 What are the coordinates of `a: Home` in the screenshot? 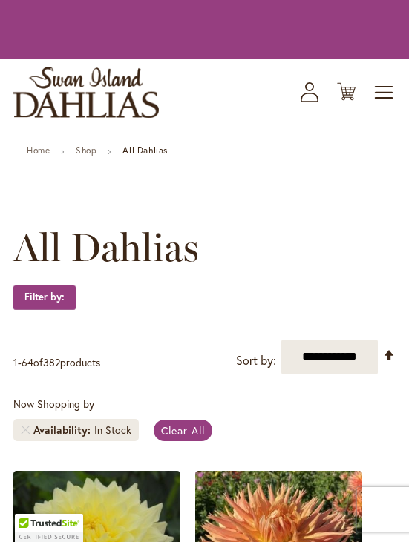 It's located at (38, 150).